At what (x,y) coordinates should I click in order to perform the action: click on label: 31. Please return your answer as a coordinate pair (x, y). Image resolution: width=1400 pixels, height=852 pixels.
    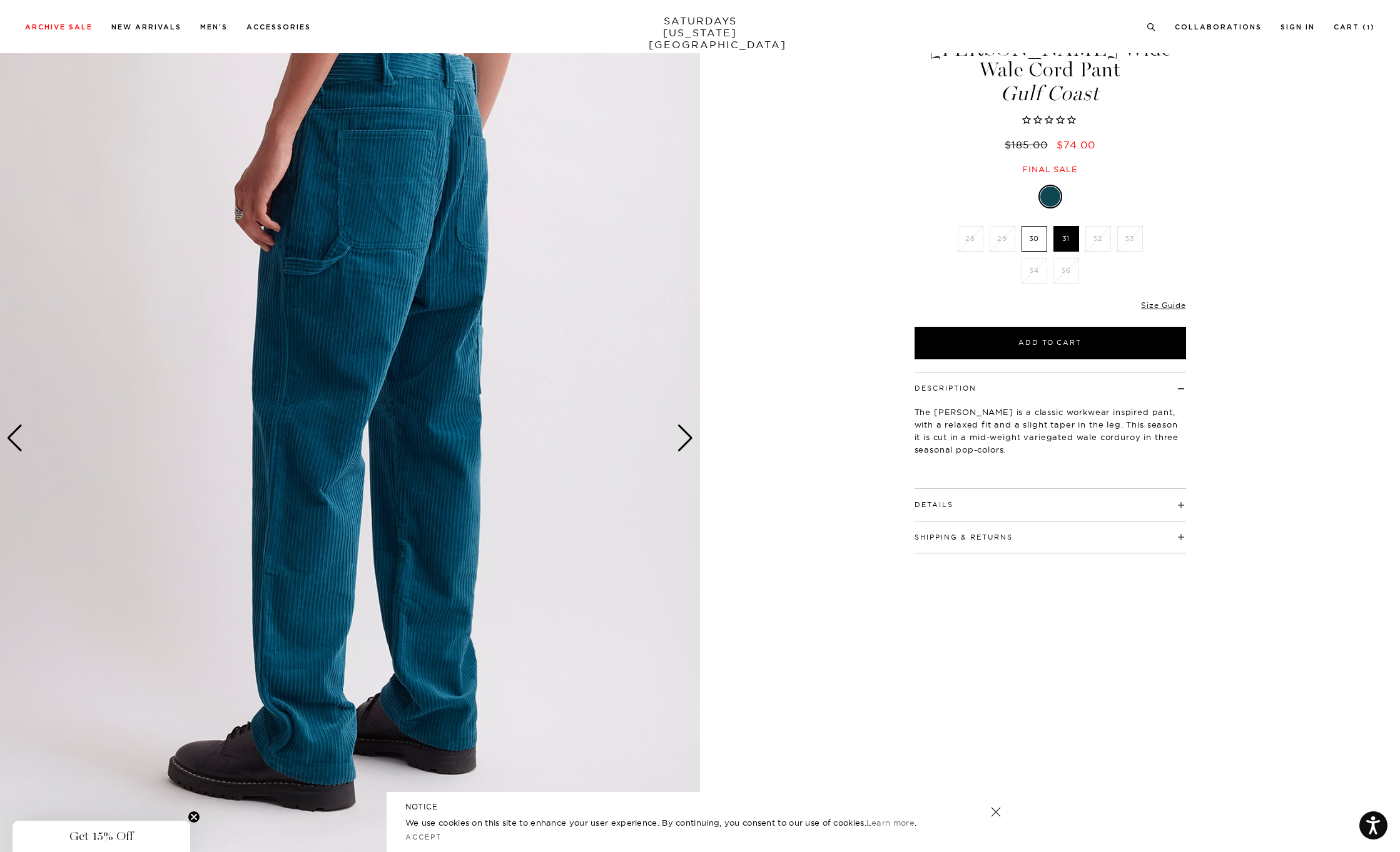
    Looking at the image, I should click on (1065, 239).